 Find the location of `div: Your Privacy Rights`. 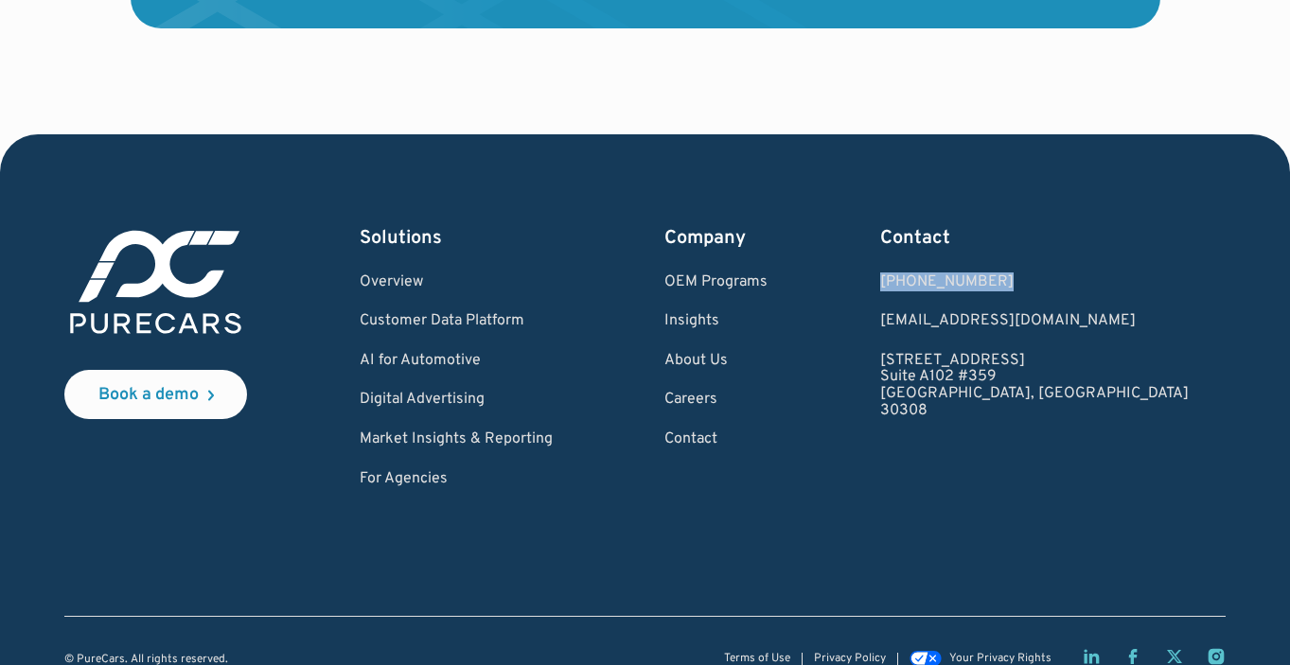

div: Your Privacy Rights is located at coordinates (1000, 659).